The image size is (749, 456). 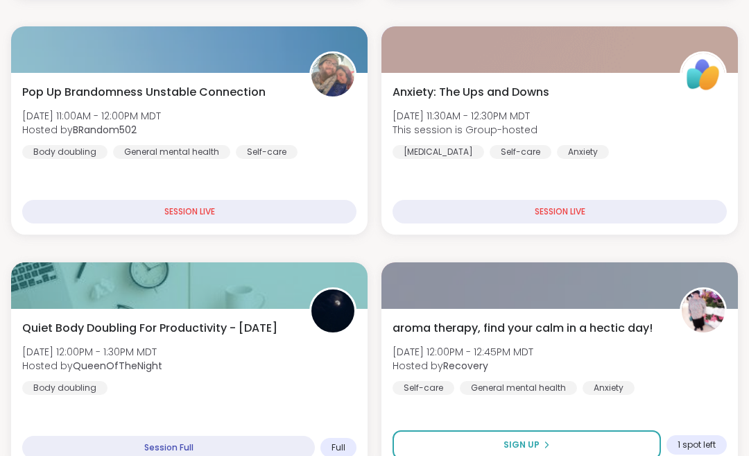 What do you see at coordinates (105, 130) in the screenshot?
I see `b: BRandom502` at bounding box center [105, 130].